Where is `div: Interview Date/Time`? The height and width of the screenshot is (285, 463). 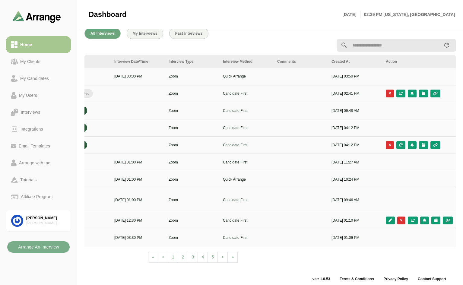
div: Interview Date/Time is located at coordinates (138, 62).